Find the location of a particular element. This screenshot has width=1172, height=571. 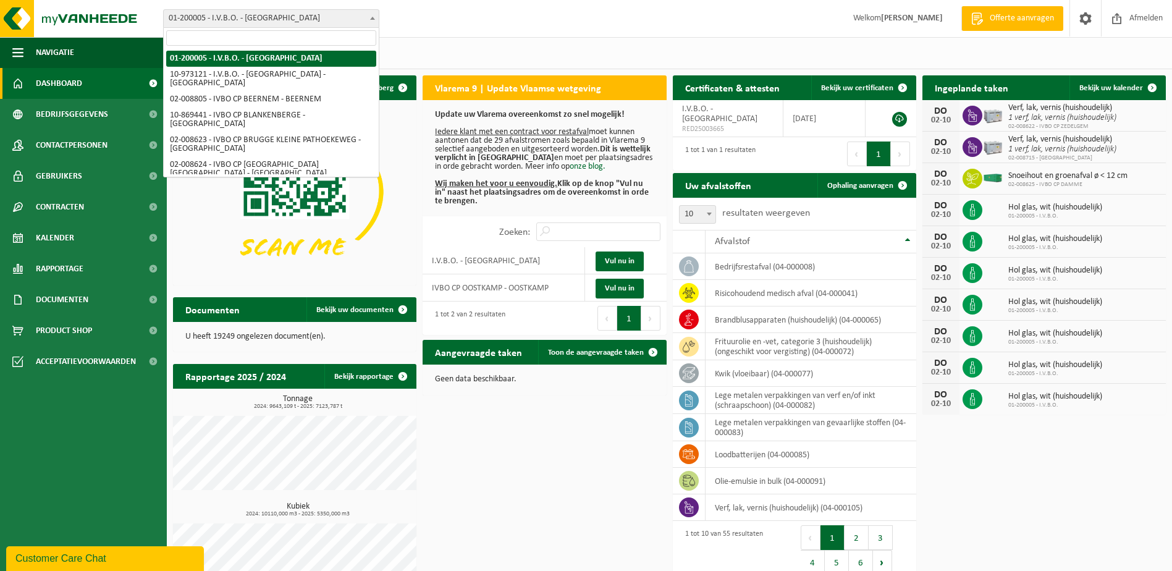

button: 2 is located at coordinates (856, 537).